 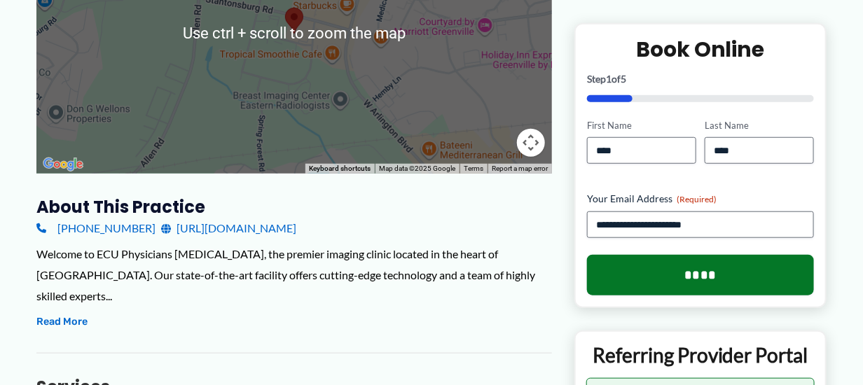 I want to click on a: Report a map error, so click(x=520, y=168).